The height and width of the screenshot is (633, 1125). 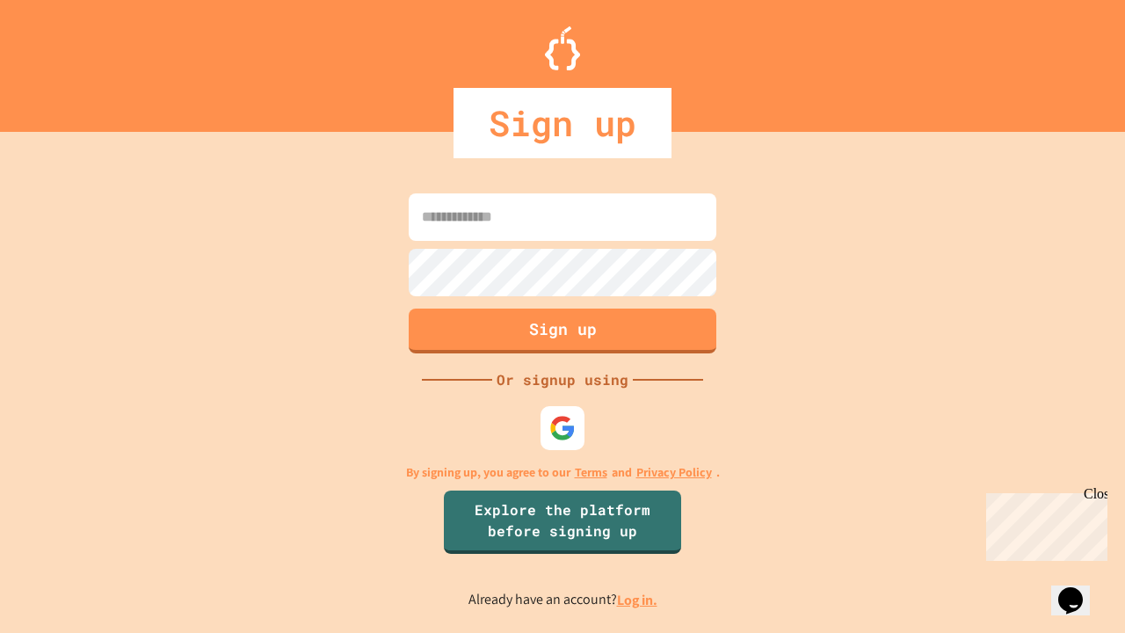 I want to click on button: Sign up, so click(x=562, y=330).